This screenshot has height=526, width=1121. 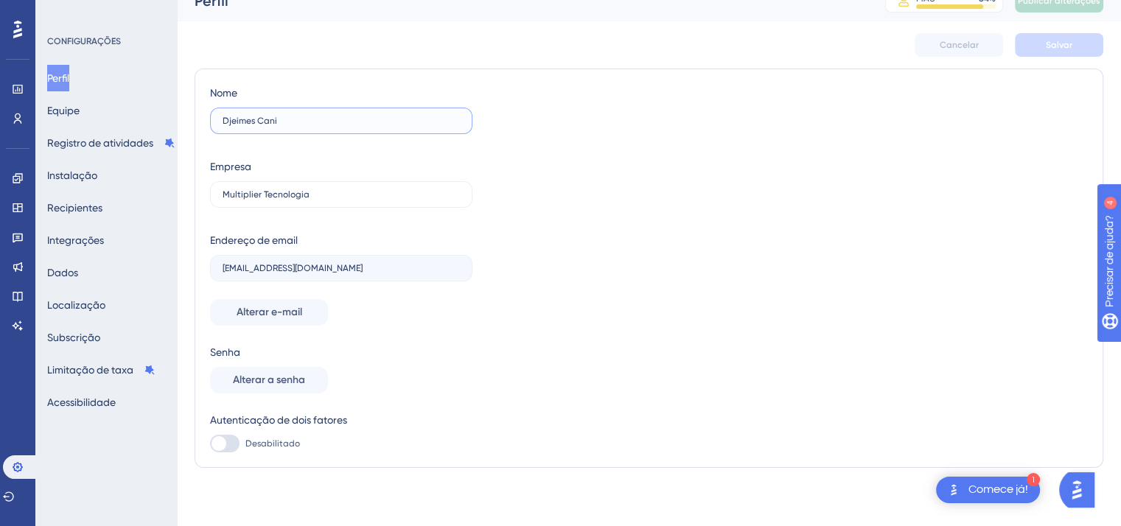 I want to click on button: Salvar, so click(x=1059, y=45).